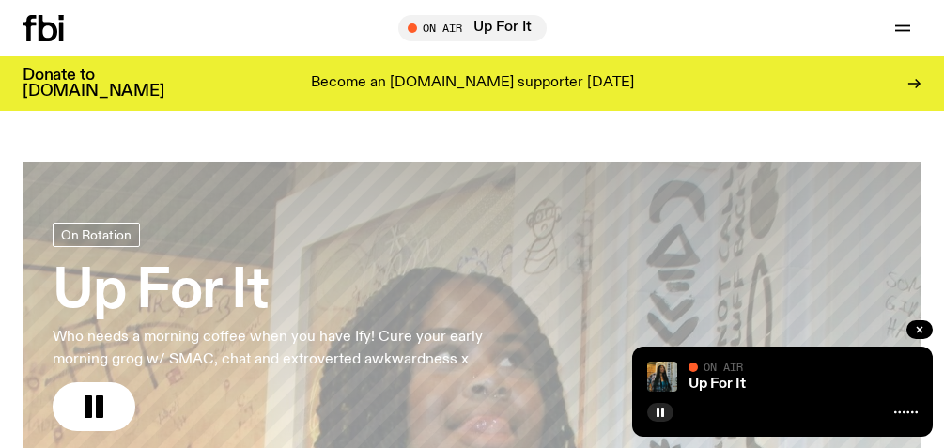 The height and width of the screenshot is (448, 944). What do you see at coordinates (662, 377) in the screenshot?
I see `img: Ify - a Brown Skin girl with black braided twists, looking up to the side with her tongue stickin...` at bounding box center [662, 377].